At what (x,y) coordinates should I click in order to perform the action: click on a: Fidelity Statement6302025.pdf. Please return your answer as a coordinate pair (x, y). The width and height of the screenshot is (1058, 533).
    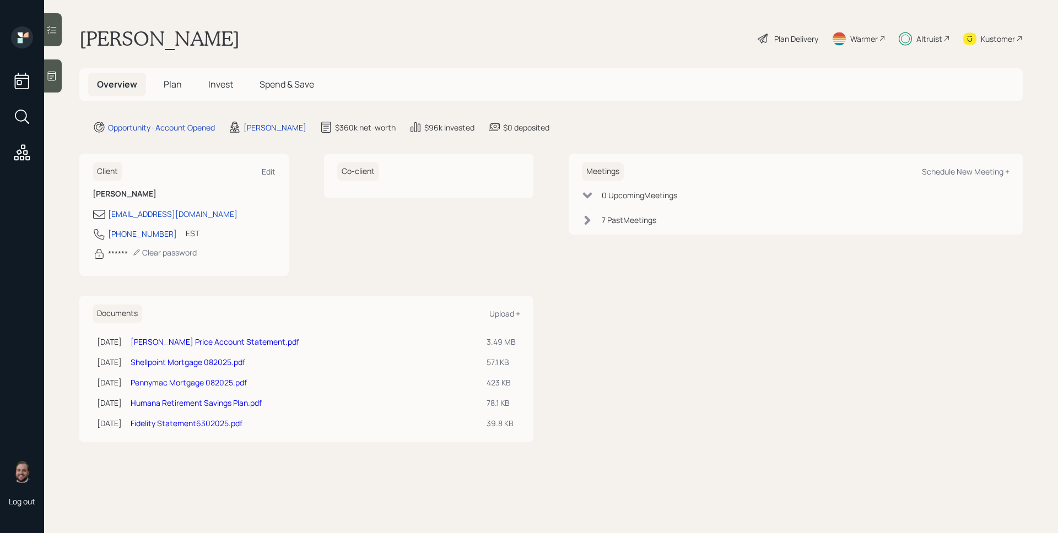
    Looking at the image, I should click on (186, 423).